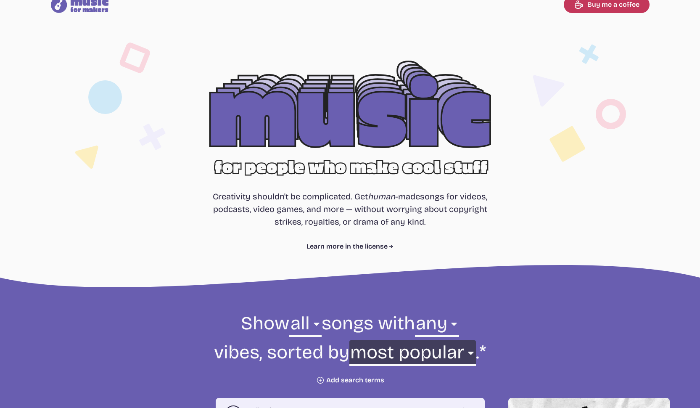 This screenshot has height=408, width=700. What do you see at coordinates (350, 348) in the screenshot?
I see `form: Show songs with vibes, sorted by .` at bounding box center [350, 348].